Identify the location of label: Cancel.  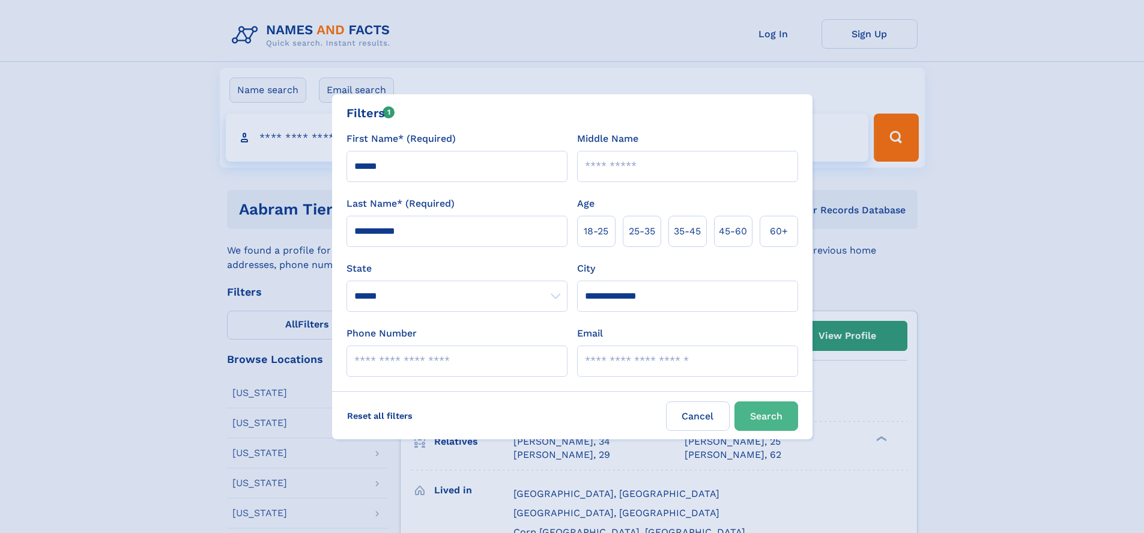
(698, 415).